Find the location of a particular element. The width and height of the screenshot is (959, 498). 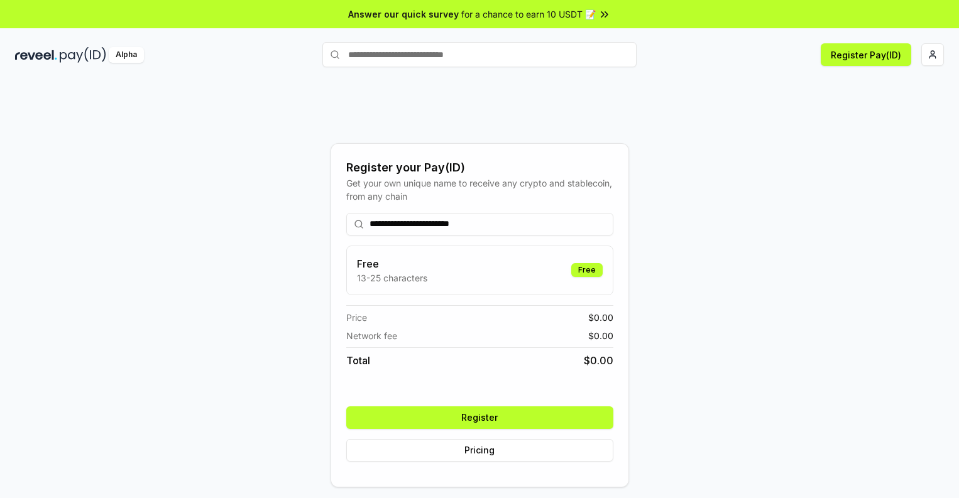

div: Alpha is located at coordinates (126, 55).